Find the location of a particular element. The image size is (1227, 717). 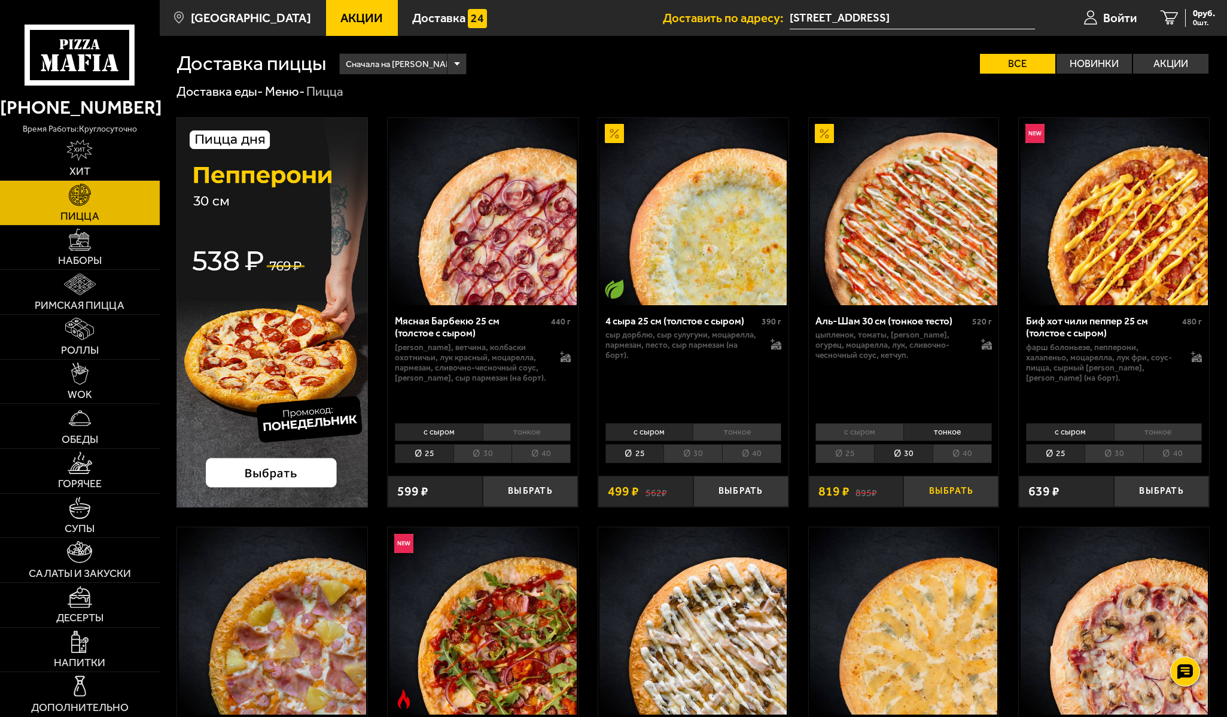

span: 390 г is located at coordinates (771, 321).